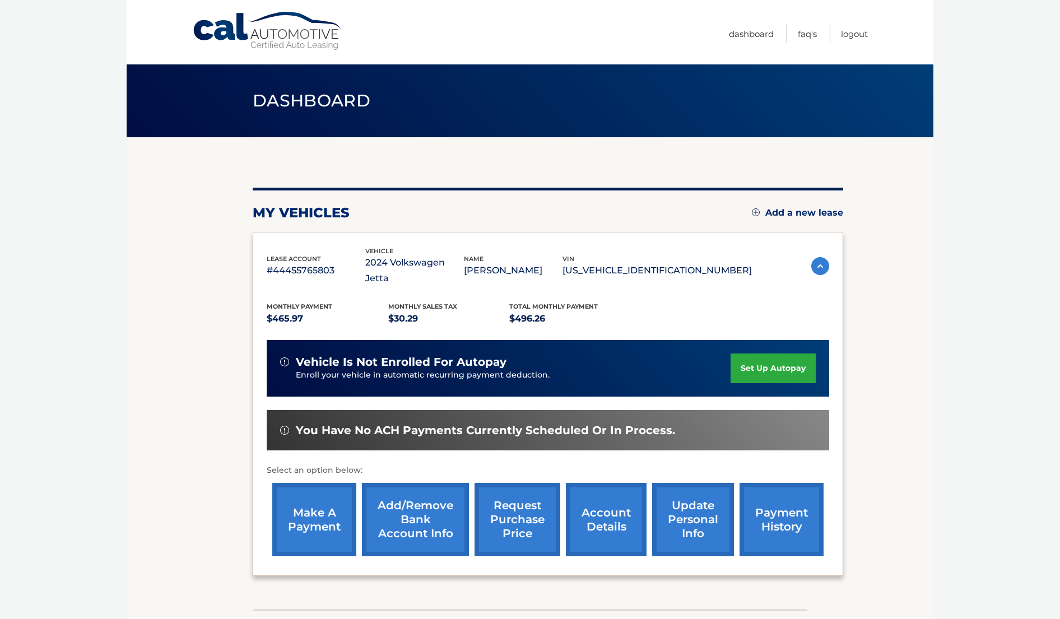 The height and width of the screenshot is (619, 1060). Describe the element at coordinates (268, 31) in the screenshot. I see `a: Cal Automotive` at that location.